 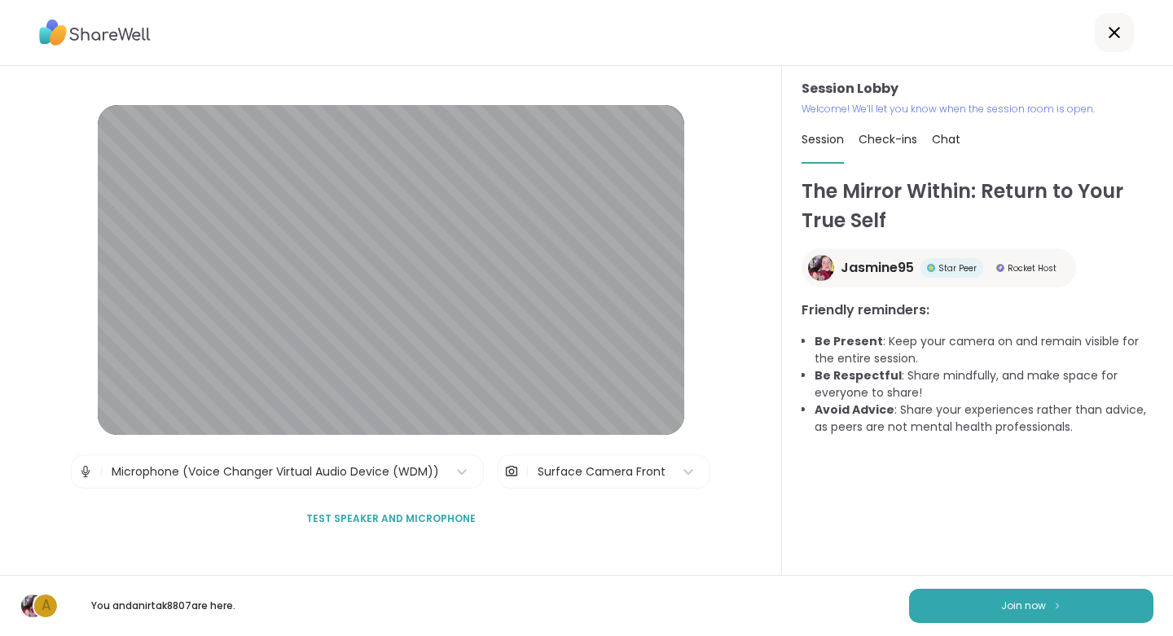 What do you see at coordinates (984, 350) in the screenshot?
I see `li: : Keep your camera on and remain visible for the entire session.` at bounding box center [984, 350].